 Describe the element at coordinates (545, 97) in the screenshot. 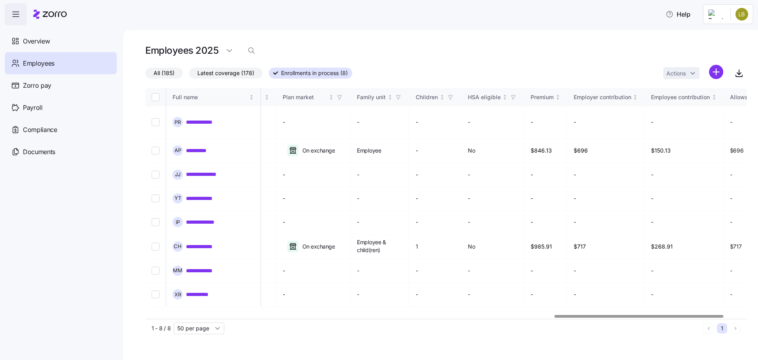

I see `th: PremiumNot sorted` at that location.